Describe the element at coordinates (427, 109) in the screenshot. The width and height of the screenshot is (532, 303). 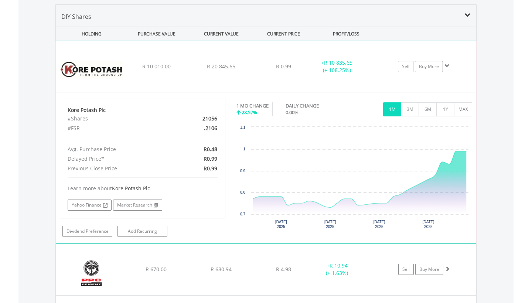
I see `button: 6M` at that location.